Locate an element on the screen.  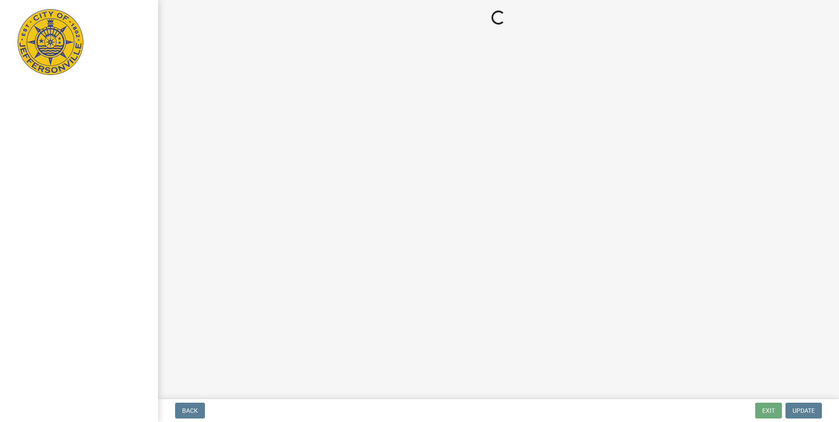
button: Exit is located at coordinates (768, 410).